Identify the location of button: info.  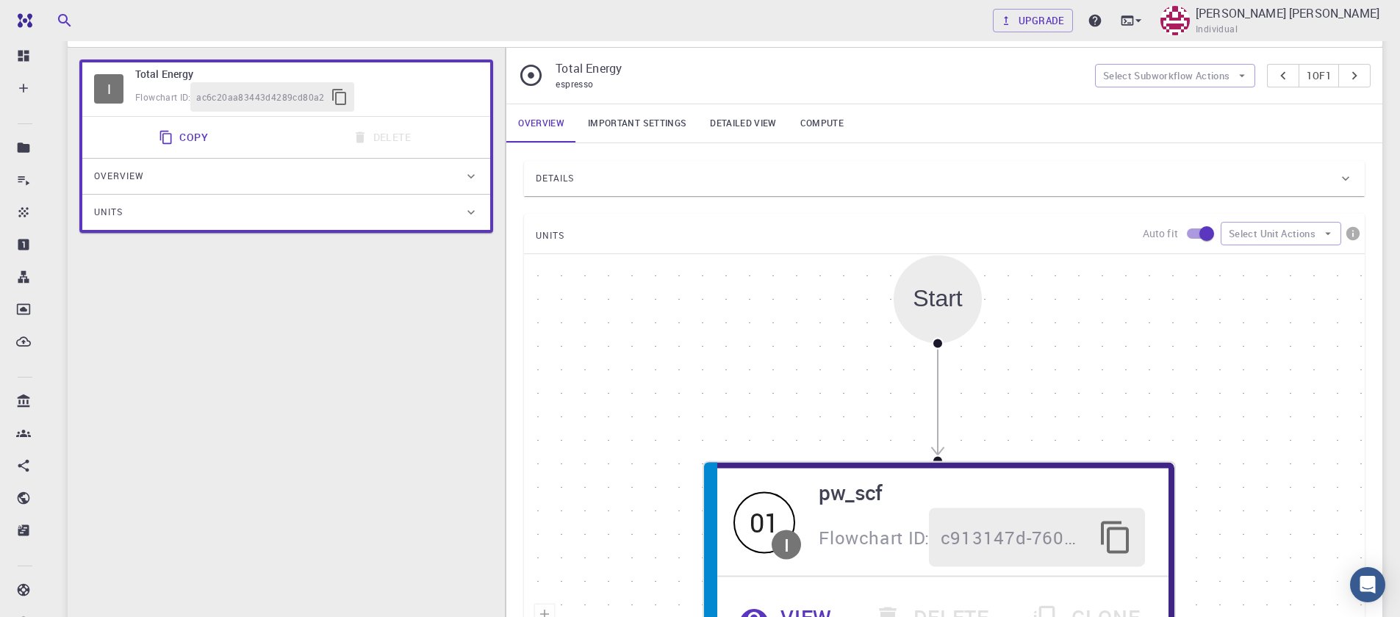
(1352, 234).